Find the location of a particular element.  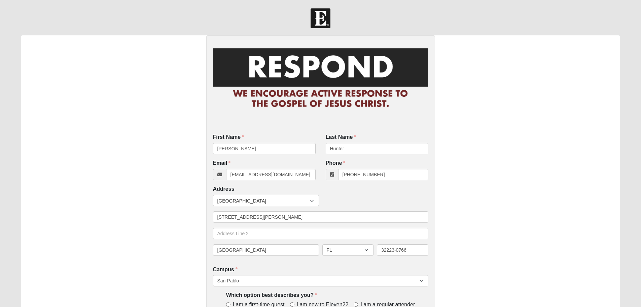

input: I am a regular attender is located at coordinates (356, 304).